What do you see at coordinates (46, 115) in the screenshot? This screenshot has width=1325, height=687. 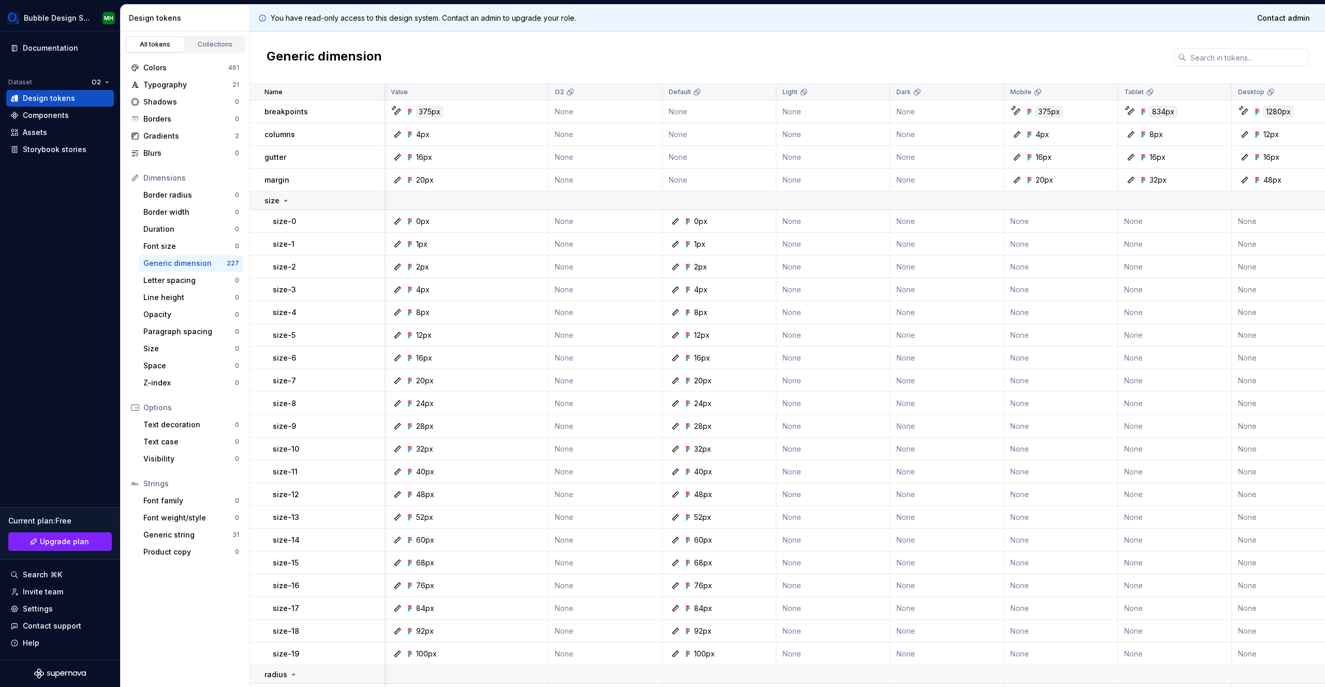 I see `div: Components` at bounding box center [46, 115].